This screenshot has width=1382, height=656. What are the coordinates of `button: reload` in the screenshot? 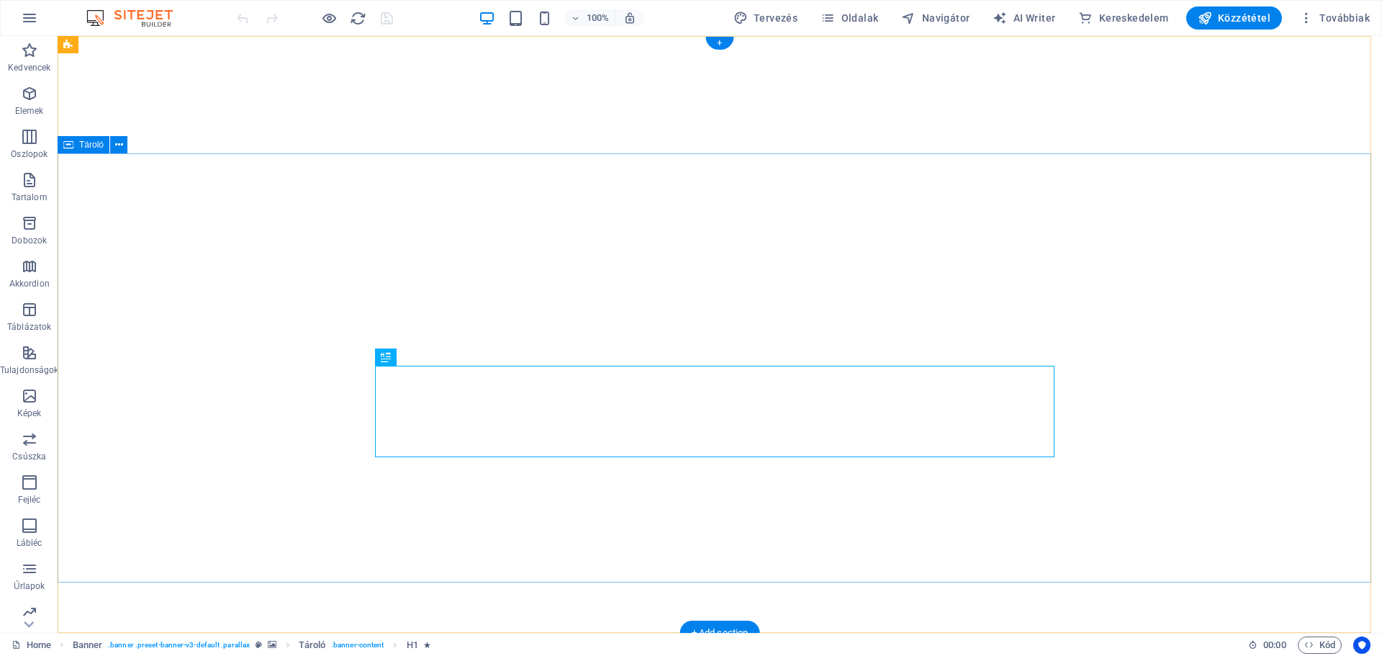 It's located at (358, 18).